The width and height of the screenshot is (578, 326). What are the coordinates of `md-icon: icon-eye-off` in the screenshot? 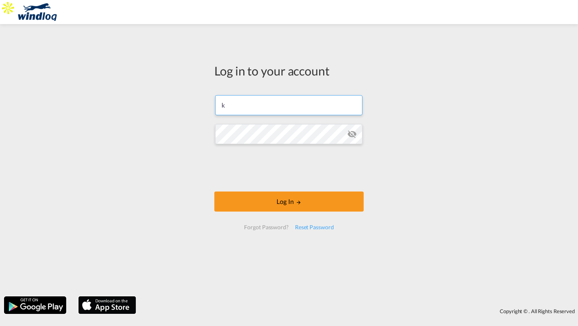 It's located at (352, 134).